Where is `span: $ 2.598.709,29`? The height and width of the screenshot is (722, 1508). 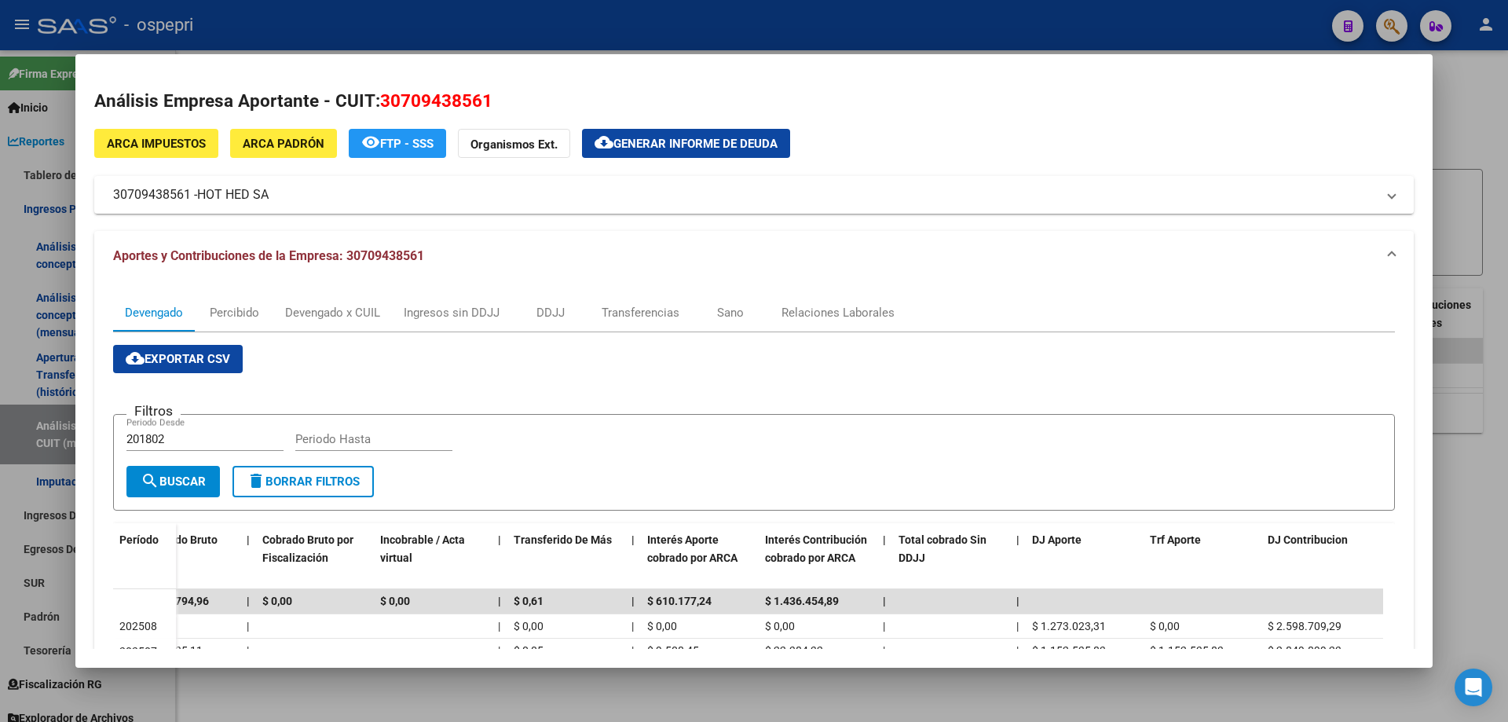
span: $ 2.598.709,29 is located at coordinates (1304, 626).